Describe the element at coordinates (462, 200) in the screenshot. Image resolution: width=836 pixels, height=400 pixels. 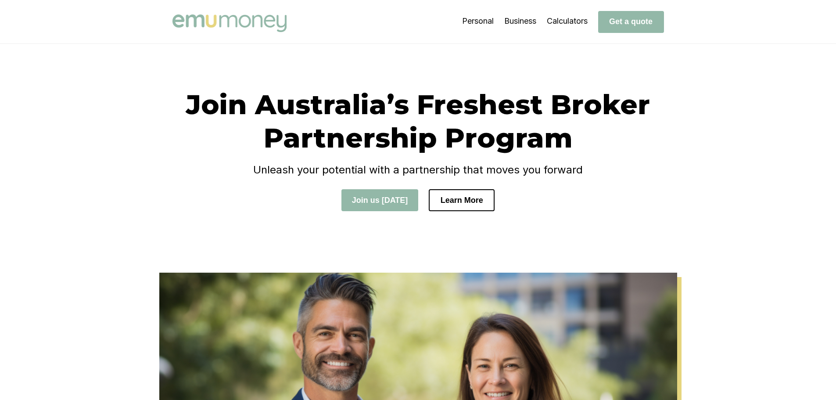
I see `a: Learn More` at that location.